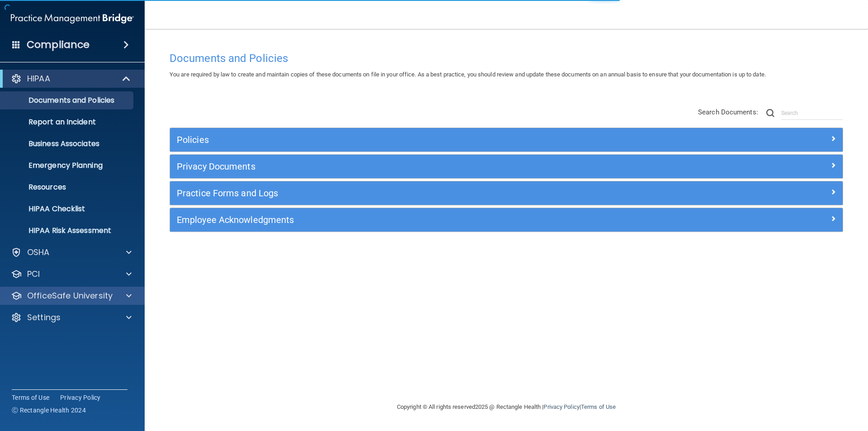  I want to click on span: Ⓒ Rectangle Health 2024, so click(49, 410).